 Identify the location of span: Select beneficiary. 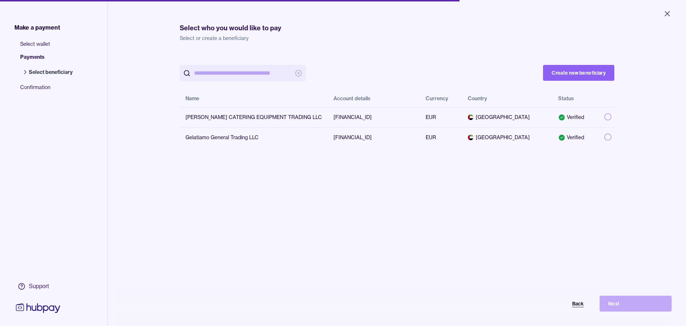
(51, 72).